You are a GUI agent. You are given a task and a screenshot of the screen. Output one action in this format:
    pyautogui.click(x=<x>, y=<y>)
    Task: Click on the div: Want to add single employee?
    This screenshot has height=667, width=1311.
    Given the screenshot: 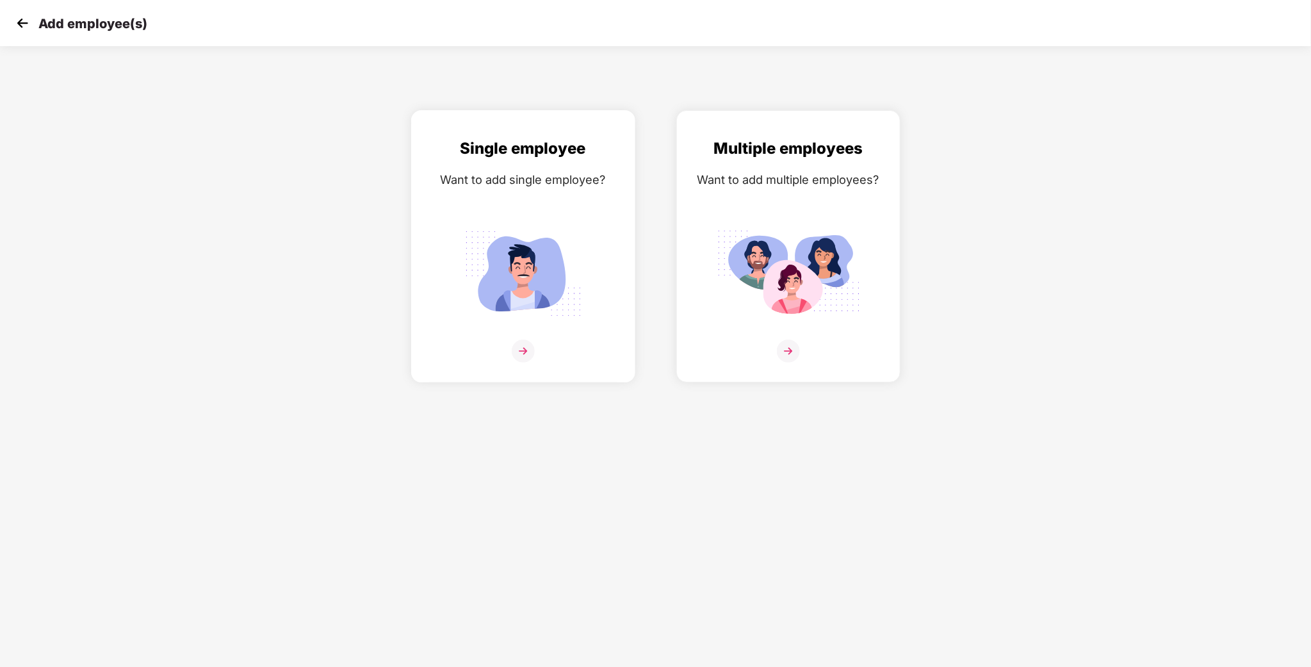 What is the action you would take?
    pyautogui.click(x=523, y=179)
    